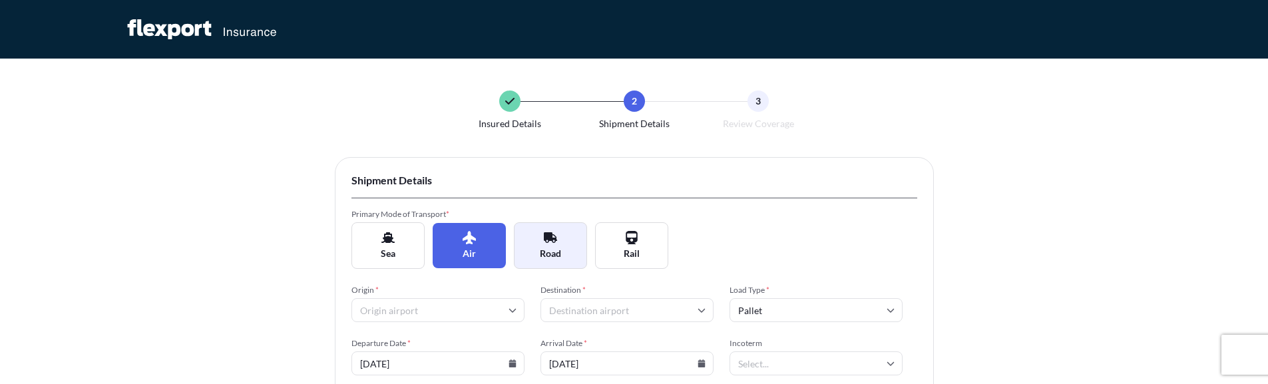  What do you see at coordinates (469, 246) in the screenshot?
I see `button: Air` at bounding box center [469, 246].